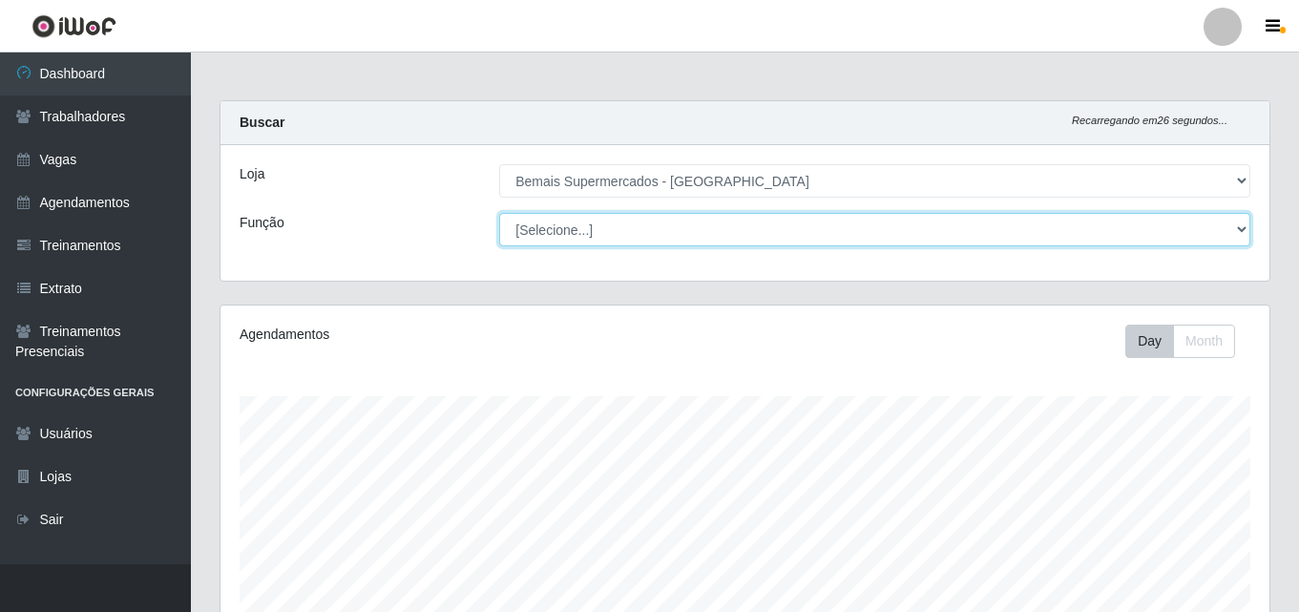  I want to click on img: CoreUI Logo, so click(74, 26).